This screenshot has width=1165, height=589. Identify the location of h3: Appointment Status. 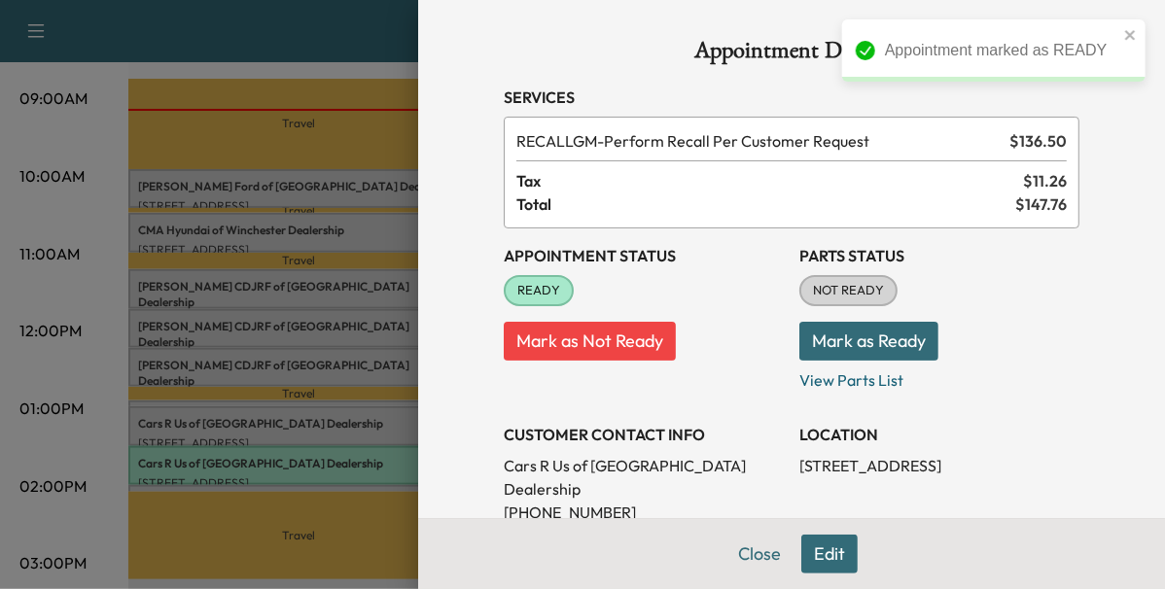
(644, 256).